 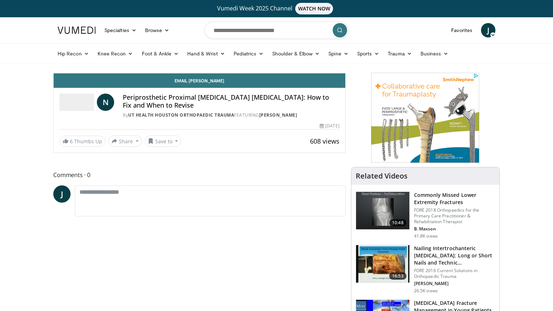 What do you see at coordinates (382, 210) in the screenshot?
I see `img: 4aa379b6-386c-4fb5-93ee-de5617843a87.150x105_q85_crop-smart_upscale.jpg` at bounding box center [382, 210].